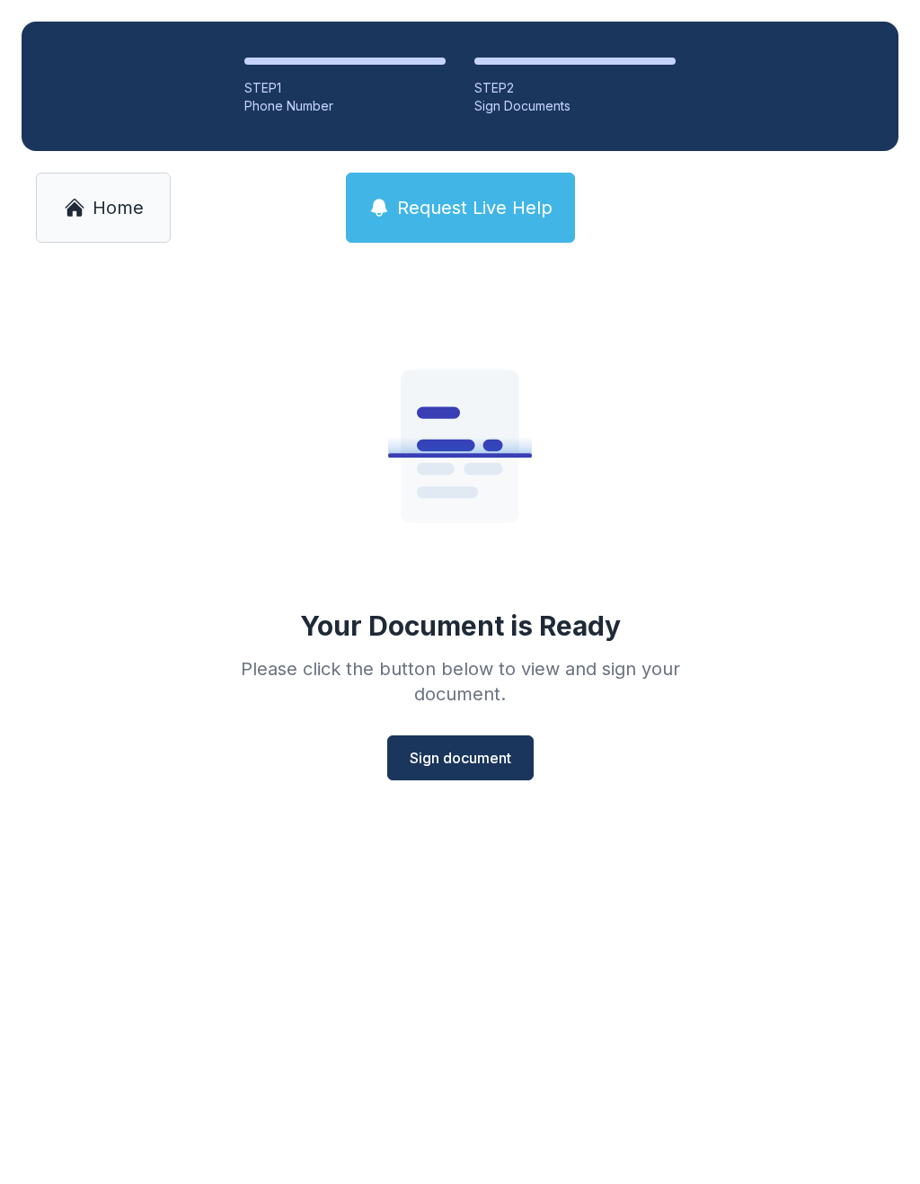 Image resolution: width=920 pixels, height=1184 pixels. I want to click on div: Please click the button below to view and sign your document., so click(460, 681).